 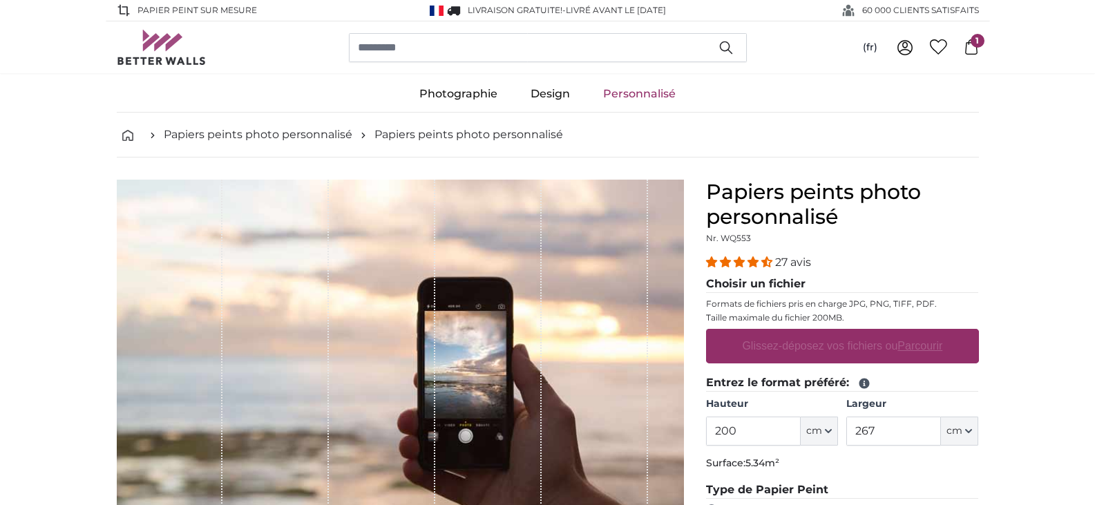 What do you see at coordinates (515, 10) in the screenshot?
I see `span: Livraison GRATUITE!` at bounding box center [515, 10].